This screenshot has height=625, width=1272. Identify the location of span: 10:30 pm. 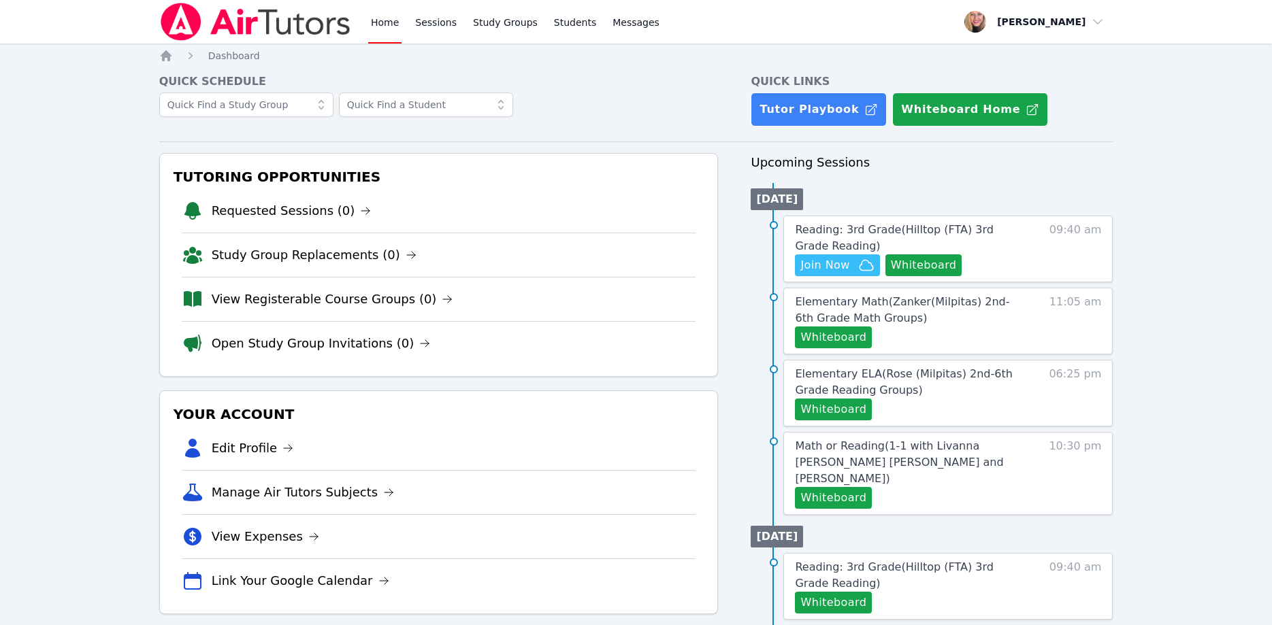
(1074, 474).